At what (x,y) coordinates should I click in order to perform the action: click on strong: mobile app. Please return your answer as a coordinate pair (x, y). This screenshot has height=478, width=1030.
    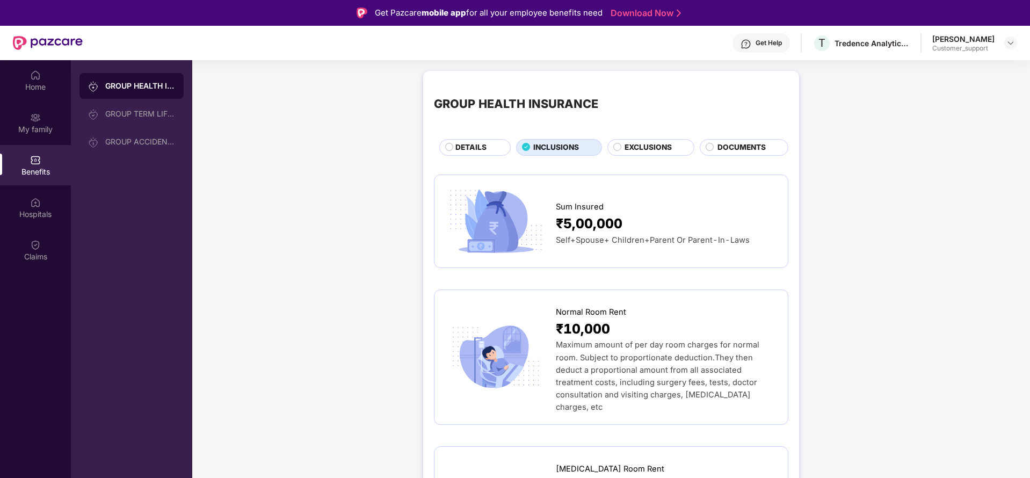
    Looking at the image, I should click on (443, 12).